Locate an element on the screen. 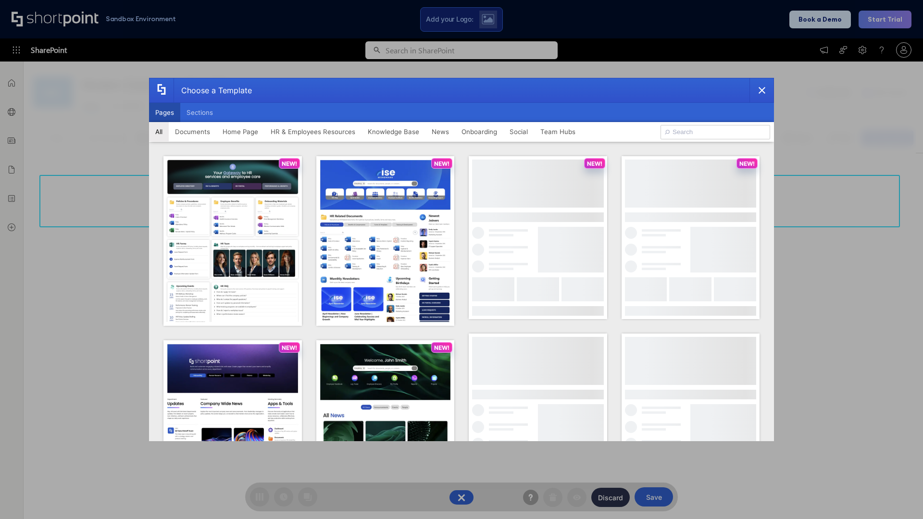 This screenshot has height=519, width=923. button: Home Page is located at coordinates (240, 132).